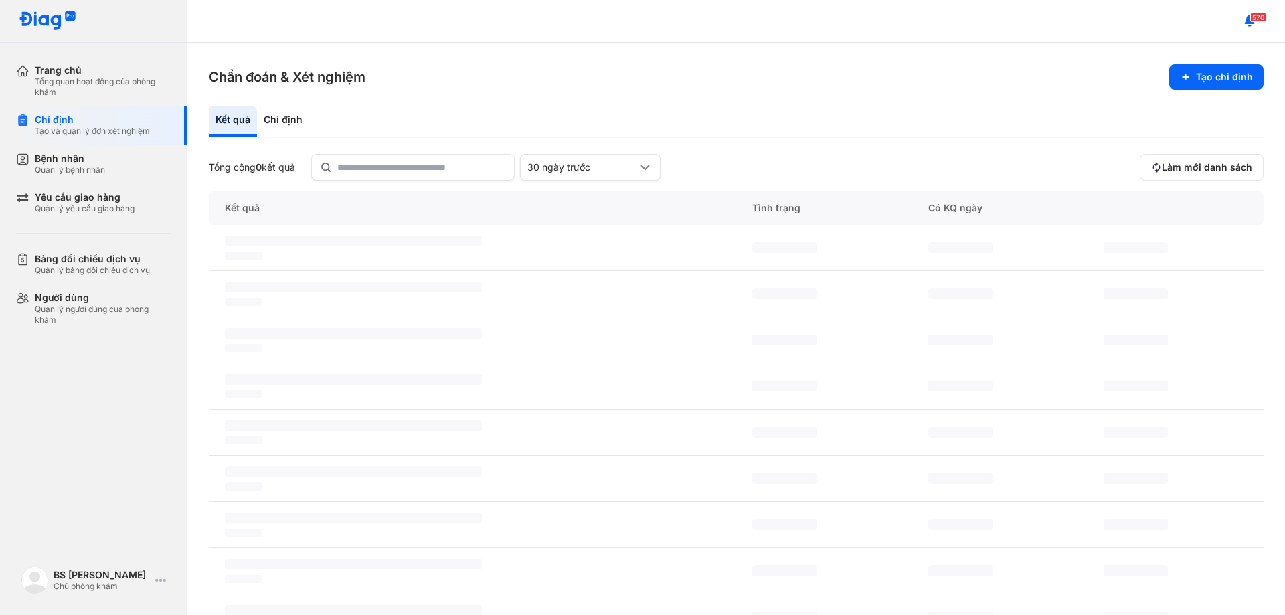  What do you see at coordinates (70, 159) in the screenshot?
I see `div: Bệnh nhân` at bounding box center [70, 159].